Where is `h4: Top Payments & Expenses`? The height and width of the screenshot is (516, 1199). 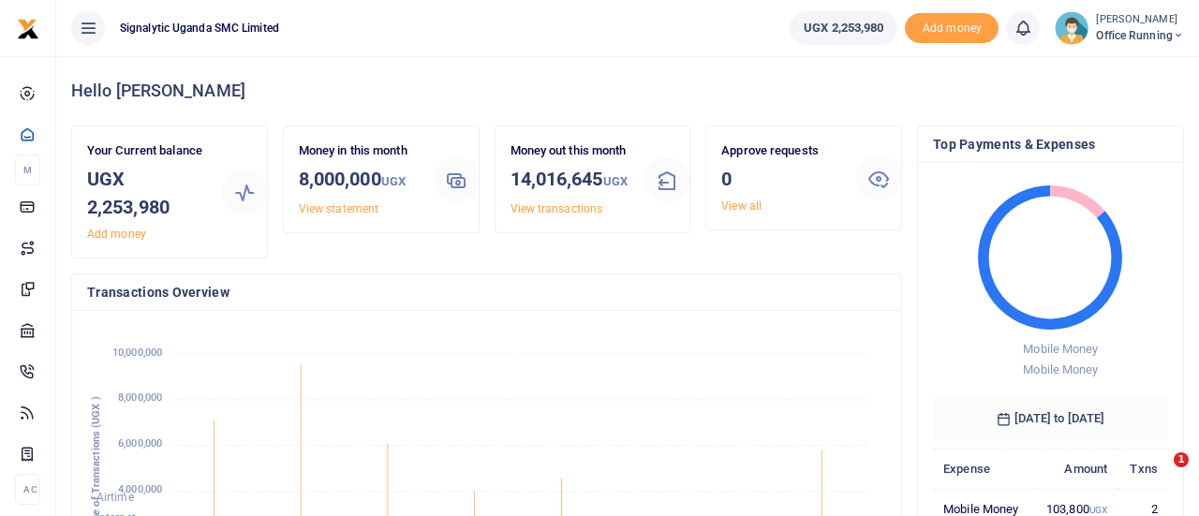
h4: Top Payments & Expenses is located at coordinates (1050, 144).